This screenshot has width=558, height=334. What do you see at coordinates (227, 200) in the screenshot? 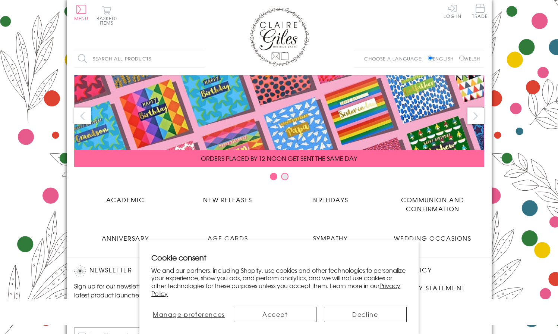
I see `span: New Releases` at bounding box center [227, 200].